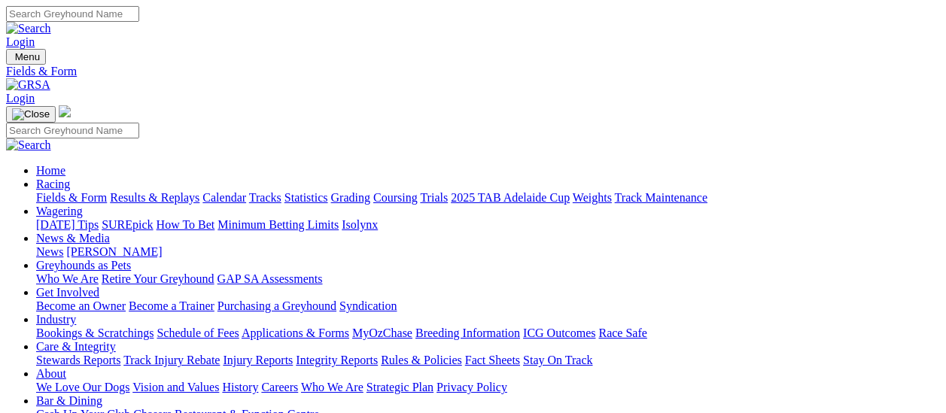 This screenshot has width=946, height=413. I want to click on a: Statistics, so click(306, 197).